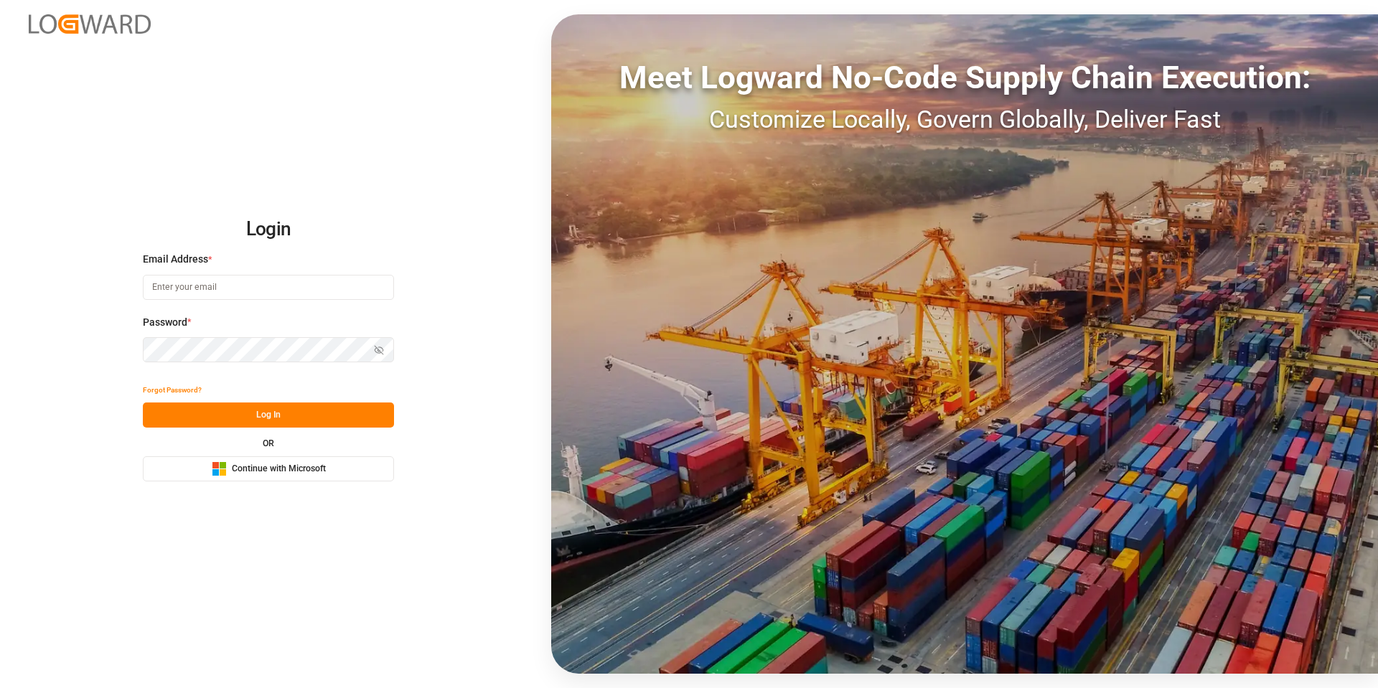 This screenshot has height=688, width=1378. I want to click on span: Email Address, so click(175, 259).